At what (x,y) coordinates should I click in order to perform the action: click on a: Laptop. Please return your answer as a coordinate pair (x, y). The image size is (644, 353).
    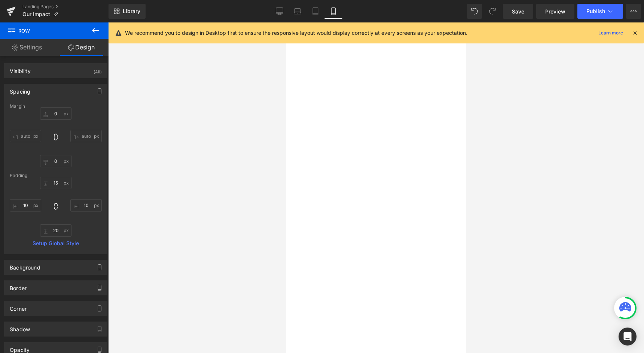
    Looking at the image, I should click on (298, 11).